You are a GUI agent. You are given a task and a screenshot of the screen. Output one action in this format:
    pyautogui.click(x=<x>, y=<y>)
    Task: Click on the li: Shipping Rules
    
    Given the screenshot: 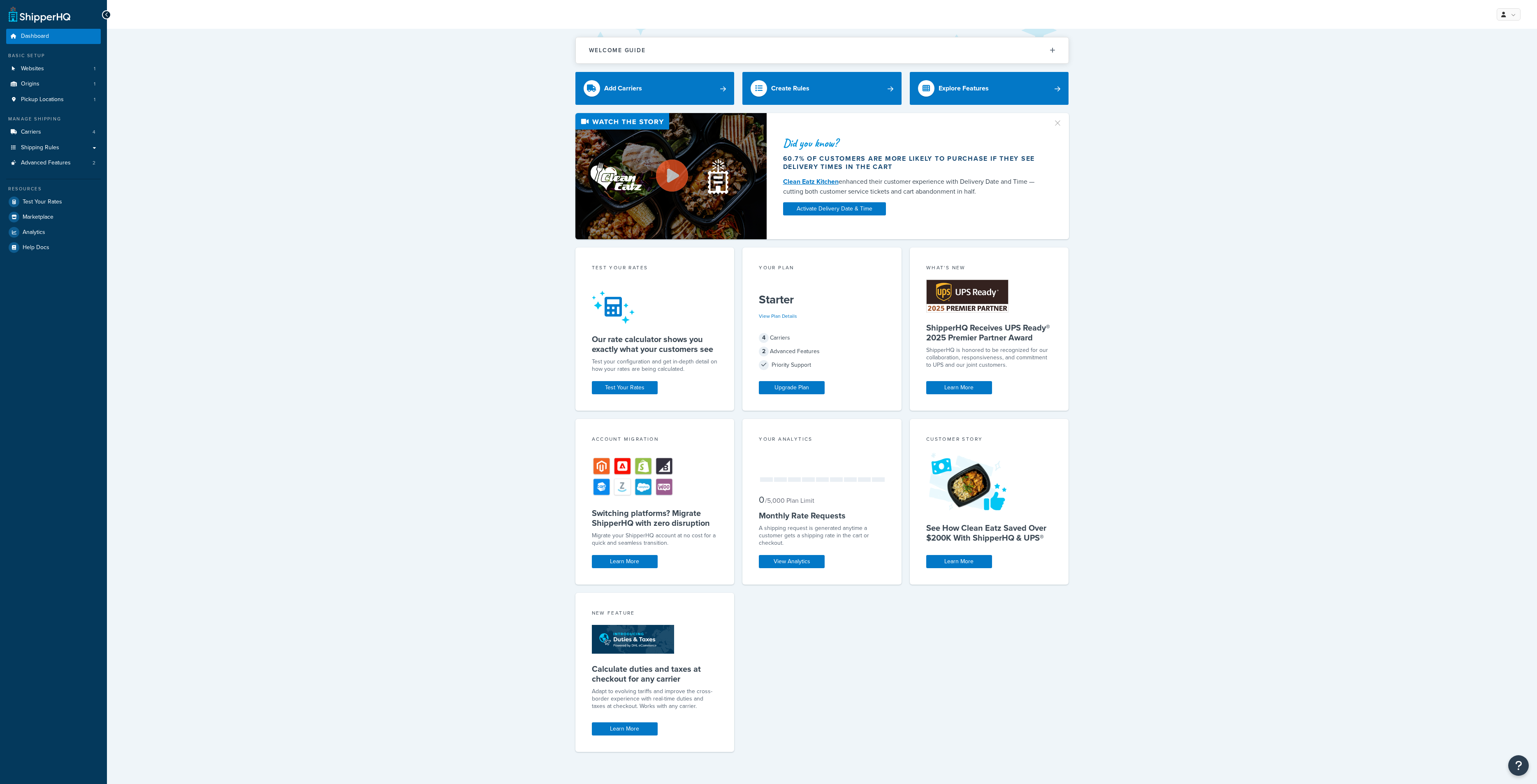 What is the action you would take?
    pyautogui.click(x=53, y=147)
    